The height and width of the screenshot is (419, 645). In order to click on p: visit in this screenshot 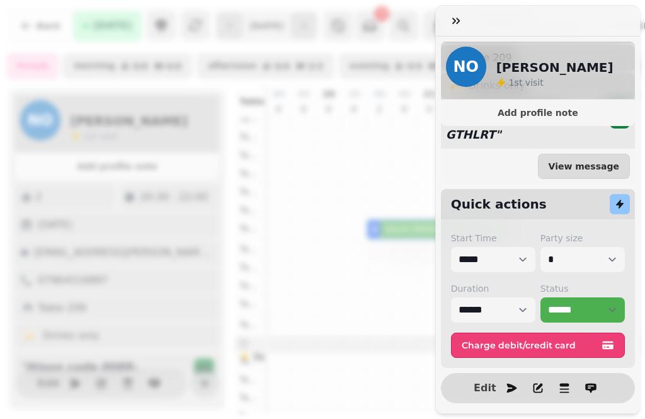, I will do `click(526, 82)`.